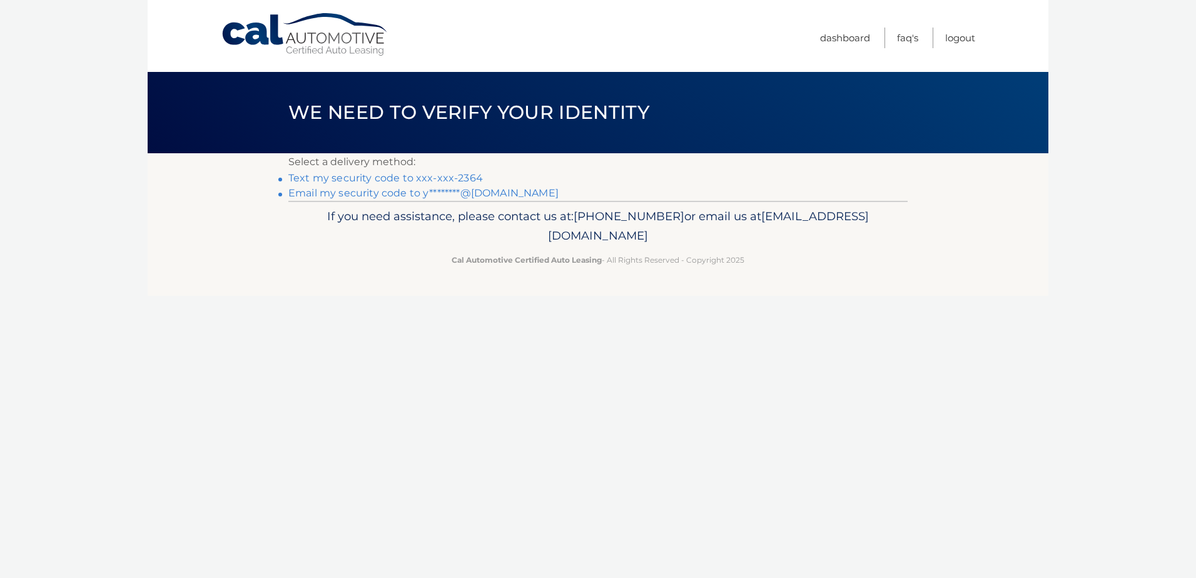 This screenshot has height=578, width=1196. What do you see at coordinates (598, 260) in the screenshot?
I see `p: - All Rights Reserved - Copyright 2025` at bounding box center [598, 260].